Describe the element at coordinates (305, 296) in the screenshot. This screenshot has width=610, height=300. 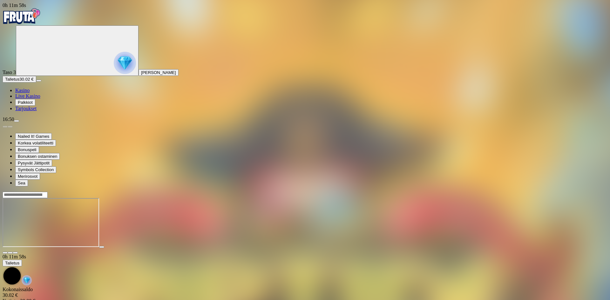
I see `div: 30.02 €` at that location.